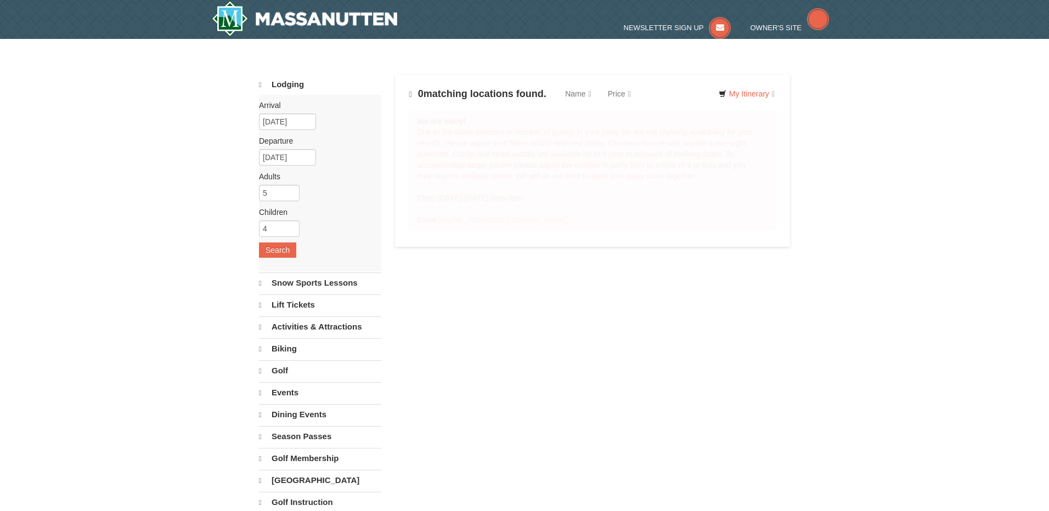  Describe the element at coordinates (320, 459) in the screenshot. I see `a: Golf Membership` at that location.